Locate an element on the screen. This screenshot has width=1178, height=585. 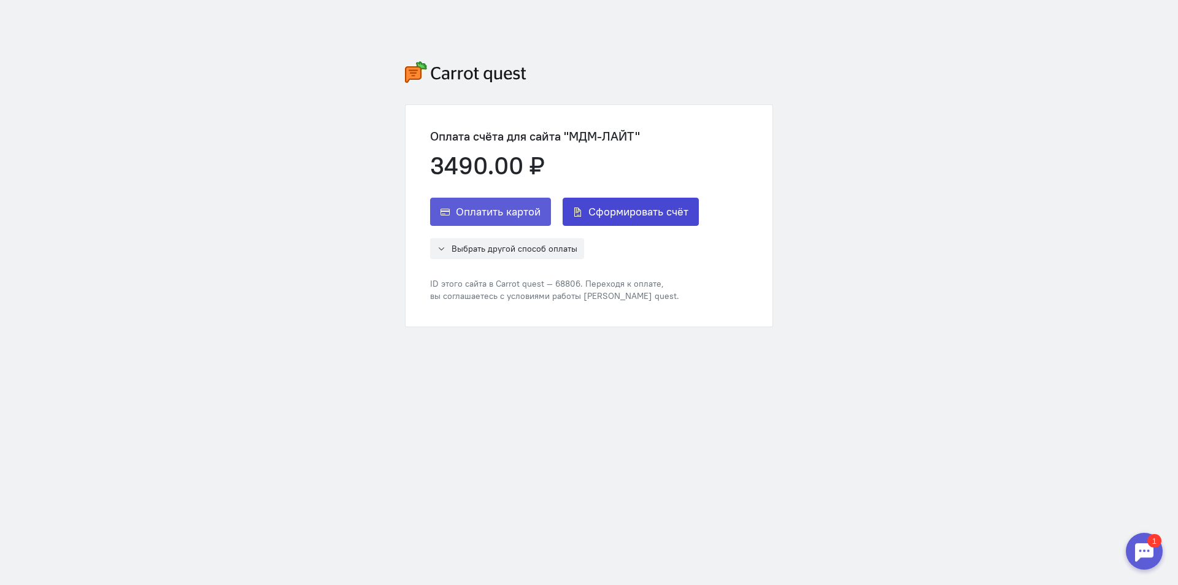
span: Выбрать другой способ оплаты is located at coordinates (514, 248).